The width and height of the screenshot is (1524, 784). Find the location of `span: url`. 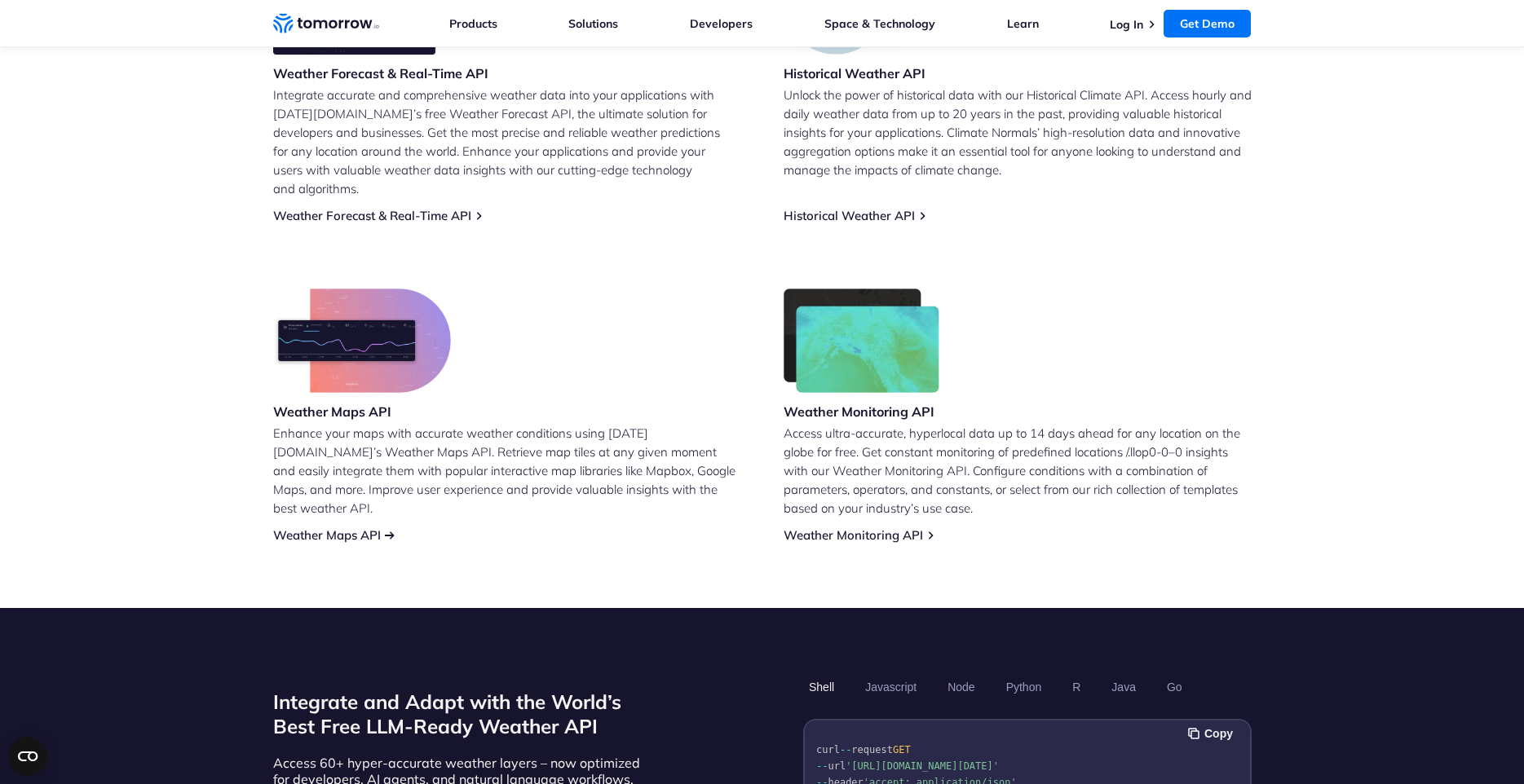

span: url is located at coordinates (836, 766).